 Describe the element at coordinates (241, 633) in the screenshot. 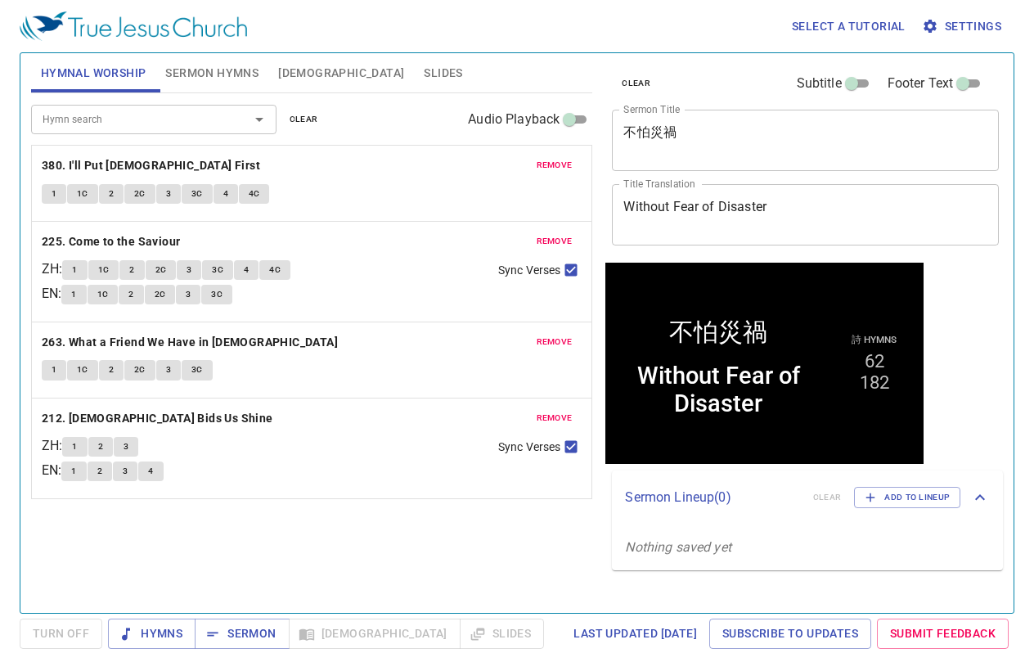

I see `span: Sermon` at that location.